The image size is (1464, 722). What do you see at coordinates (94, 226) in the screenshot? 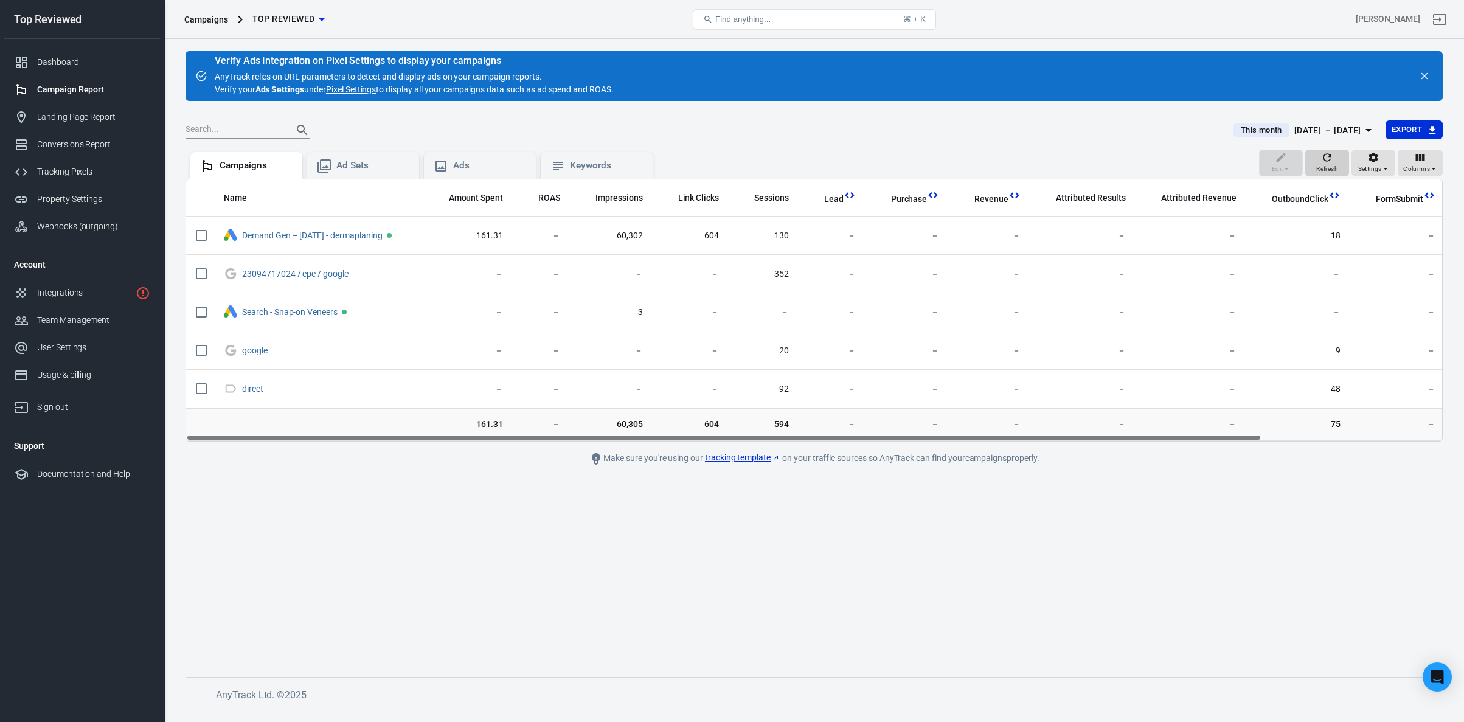
I see `div: Webhooks (outgoing)` at bounding box center [94, 226].